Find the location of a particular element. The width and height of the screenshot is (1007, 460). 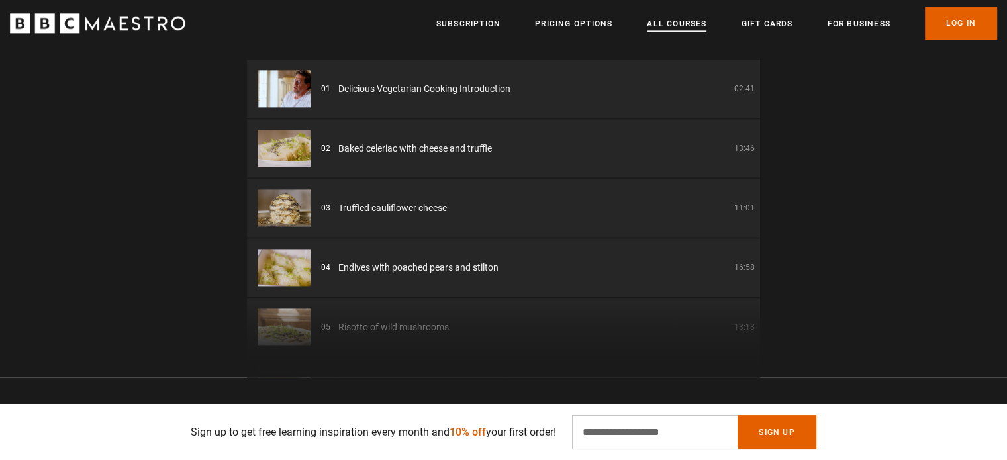

p: 03 is located at coordinates (326, 208).